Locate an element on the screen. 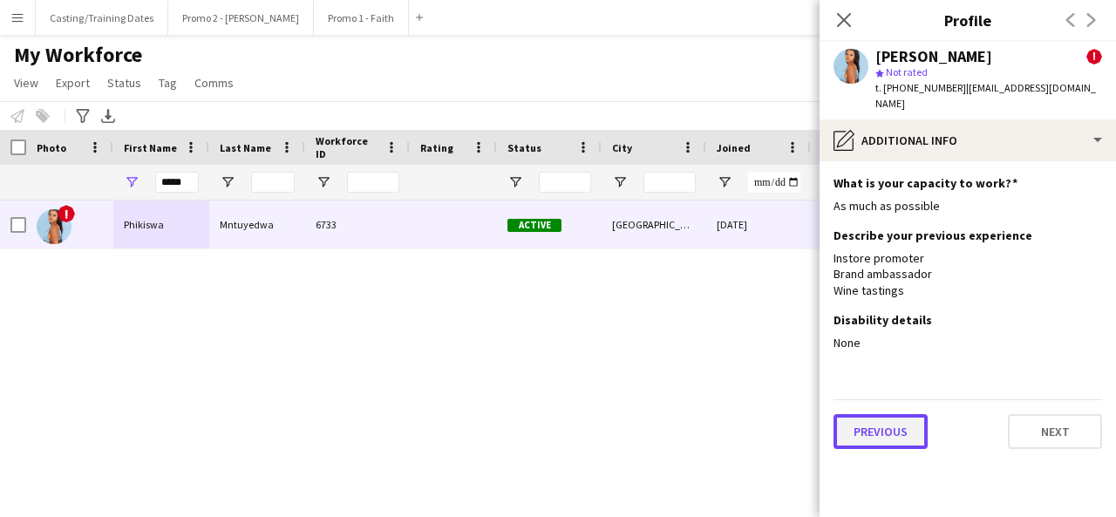 The image size is (1116, 517). span: City is located at coordinates (622, 147).